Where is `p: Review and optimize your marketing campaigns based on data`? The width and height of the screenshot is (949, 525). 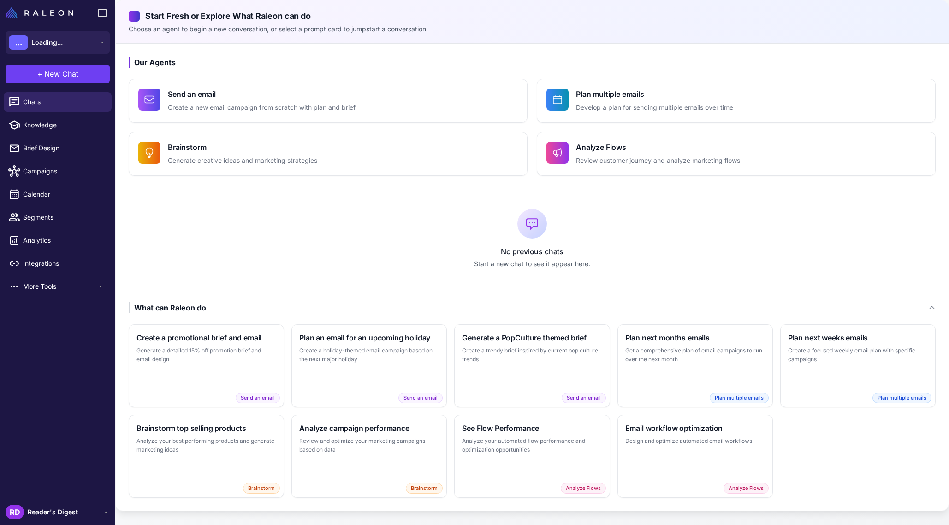 p: Review and optimize your marketing campaigns based on data is located at coordinates (369, 445).